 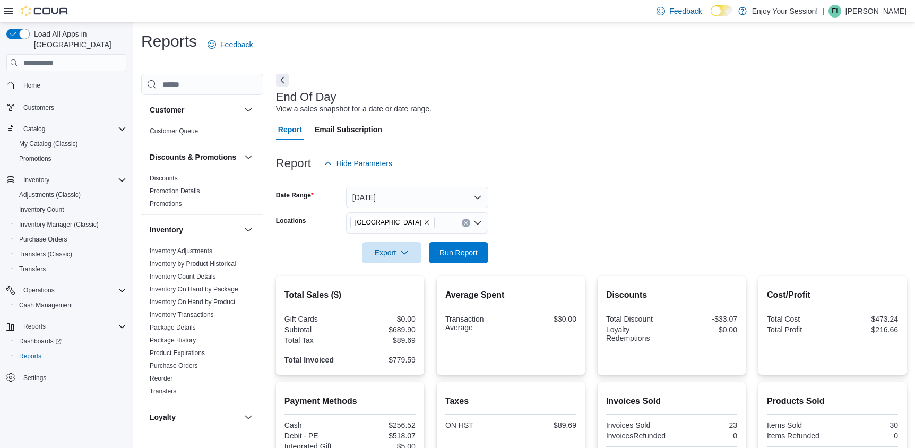 I want to click on div: ON HST, so click(x=477, y=425).